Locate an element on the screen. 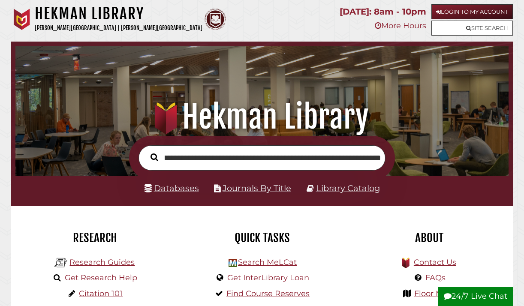  a: Floor Maps is located at coordinates (435, 294).